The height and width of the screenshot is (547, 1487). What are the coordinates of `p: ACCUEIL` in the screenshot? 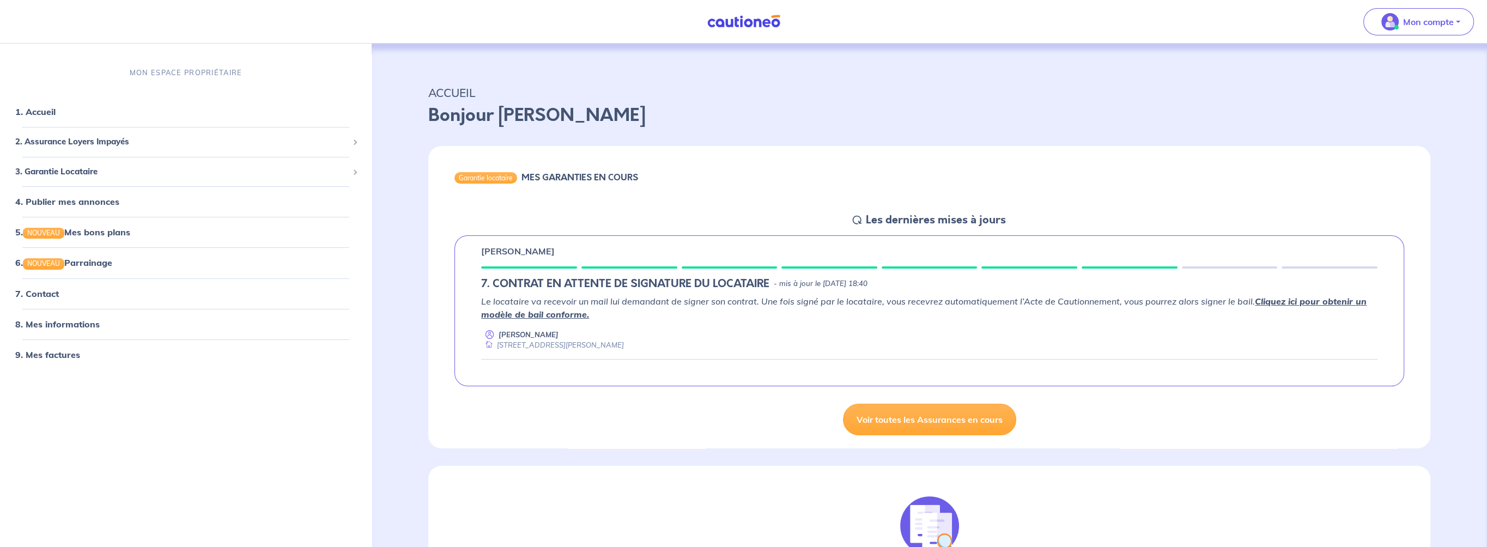 It's located at (929, 93).